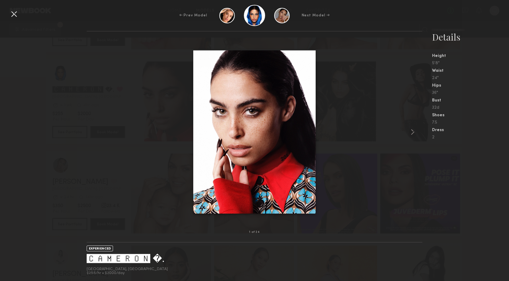 This screenshot has height=281, width=509. I want to click on div: 7.5, so click(470, 123).